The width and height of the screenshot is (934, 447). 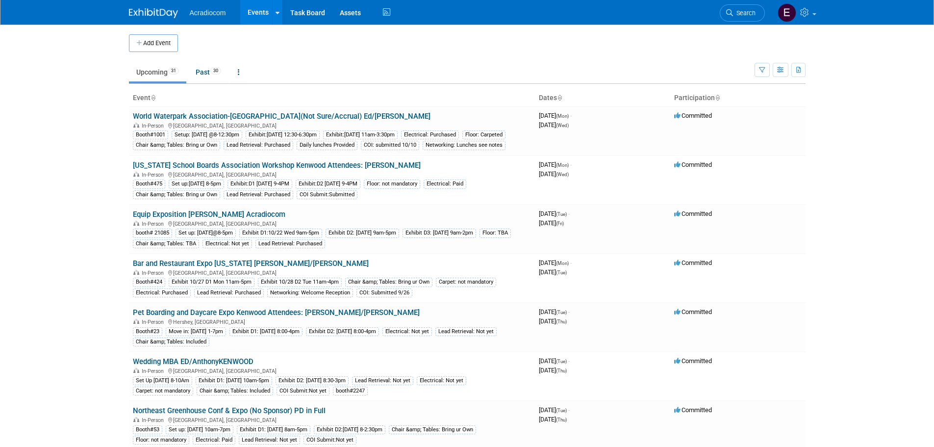 What do you see at coordinates (495, 233) in the screenshot?
I see `div: Floor: TBA` at bounding box center [495, 233].